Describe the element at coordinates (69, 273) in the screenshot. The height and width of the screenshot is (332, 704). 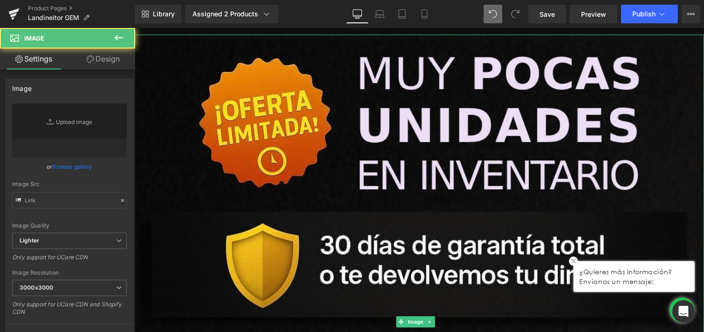
I see `div: Image Resolution` at that location.